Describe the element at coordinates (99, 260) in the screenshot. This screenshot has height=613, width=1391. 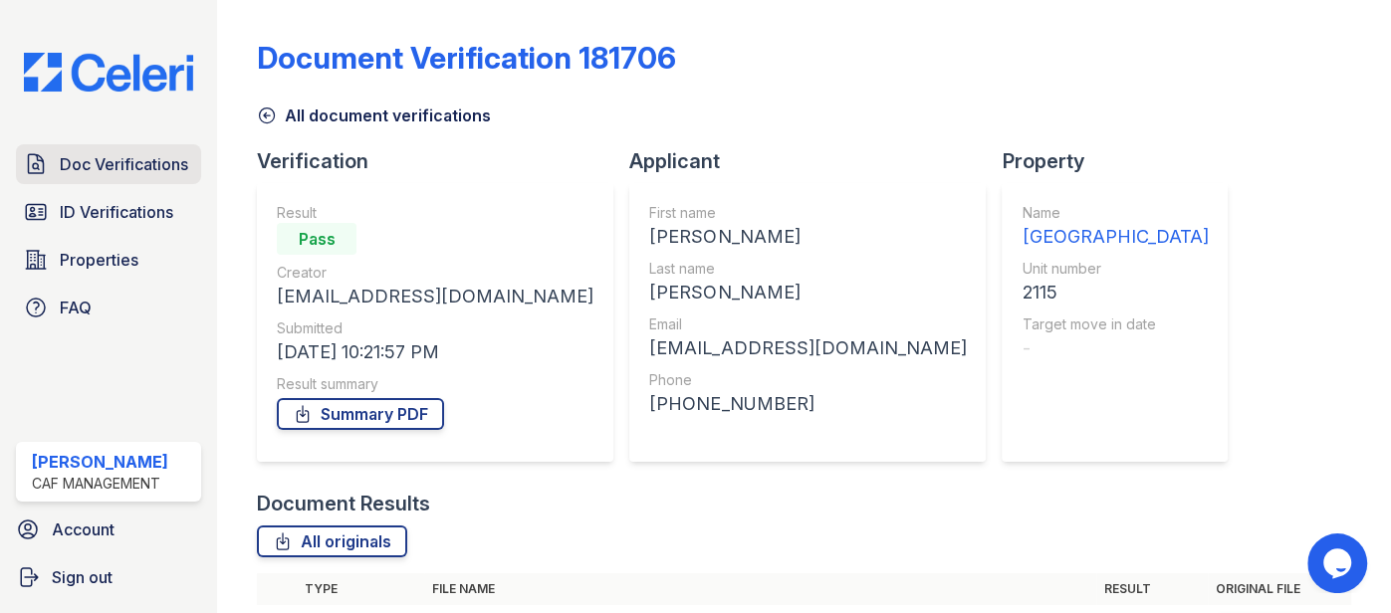
I see `span: Properties` at that location.